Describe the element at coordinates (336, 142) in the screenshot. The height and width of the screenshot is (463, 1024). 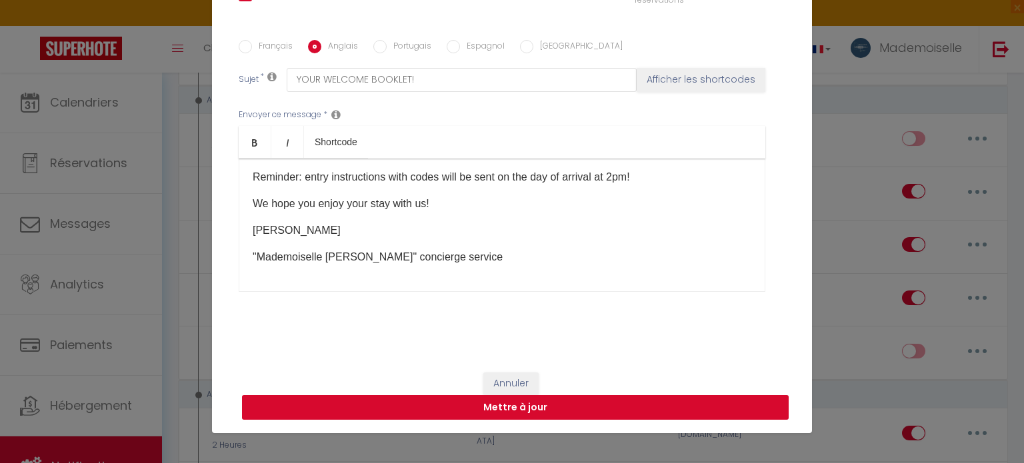
I see `a: Shortcode` at that location.